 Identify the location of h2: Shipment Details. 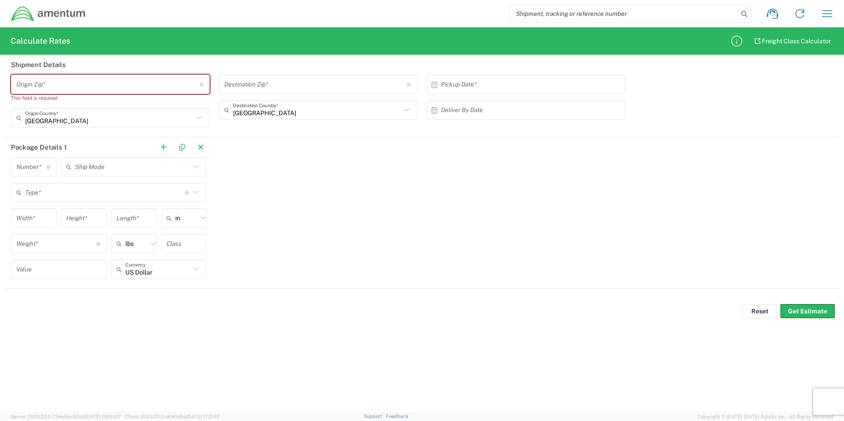
(38, 65).